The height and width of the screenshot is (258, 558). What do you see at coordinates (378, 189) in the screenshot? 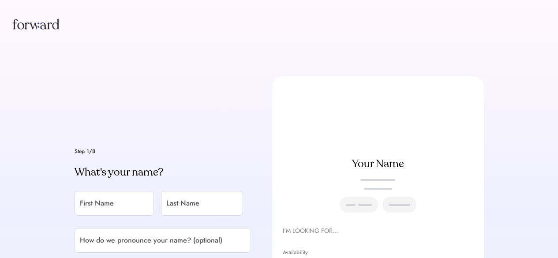
I see `div: pronouns` at bounding box center [378, 189].